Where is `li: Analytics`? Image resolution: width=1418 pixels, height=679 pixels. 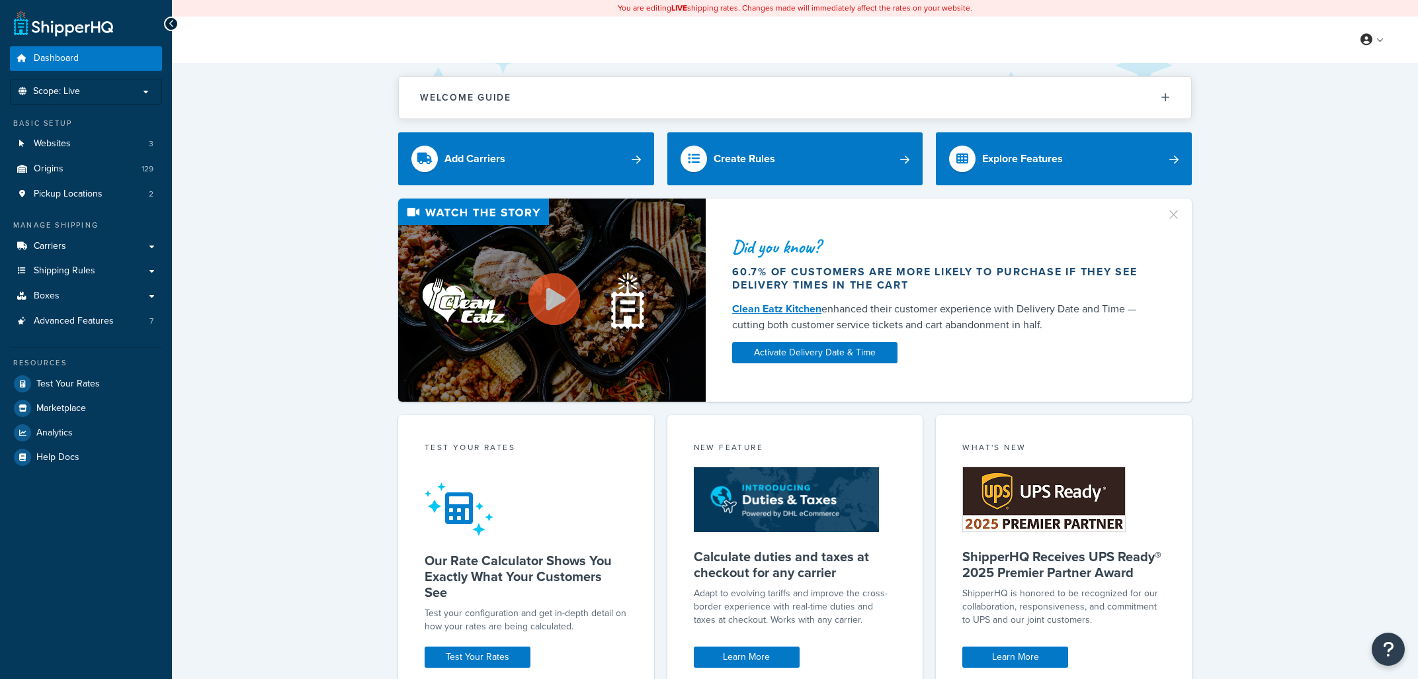 li: Analytics is located at coordinates (86, 433).